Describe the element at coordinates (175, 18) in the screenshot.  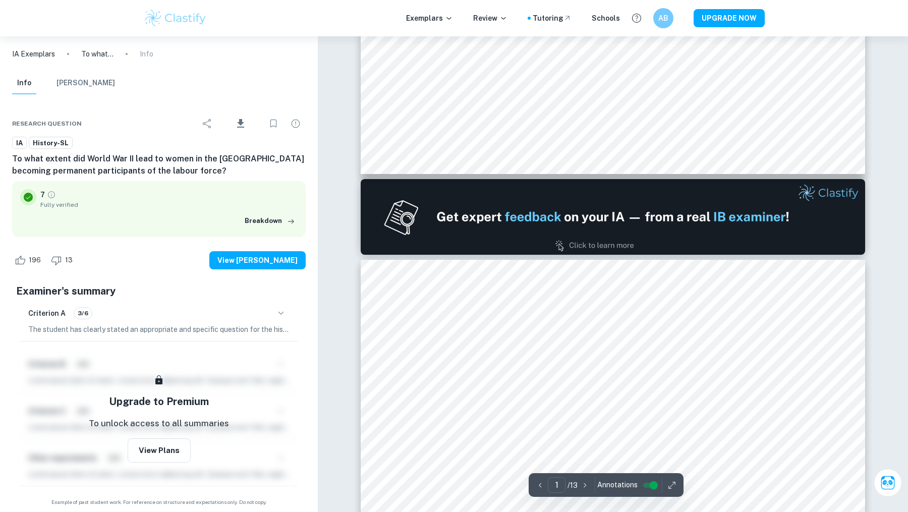
I see `img: Clastify logo` at that location.